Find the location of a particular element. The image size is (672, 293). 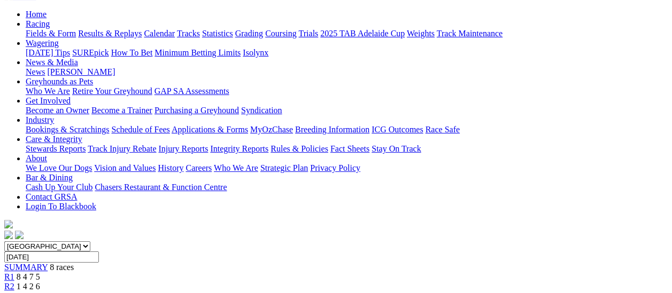

a: Calendar is located at coordinates (159, 33).